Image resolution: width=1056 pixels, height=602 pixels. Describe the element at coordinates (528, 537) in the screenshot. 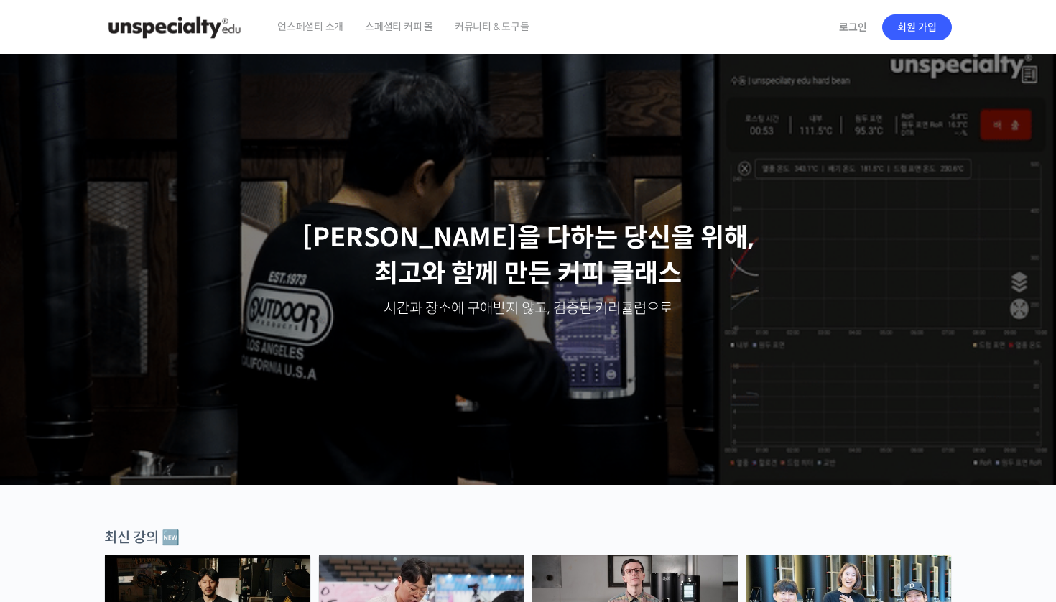

I see `div: 최신 강의 🆕` at that location.